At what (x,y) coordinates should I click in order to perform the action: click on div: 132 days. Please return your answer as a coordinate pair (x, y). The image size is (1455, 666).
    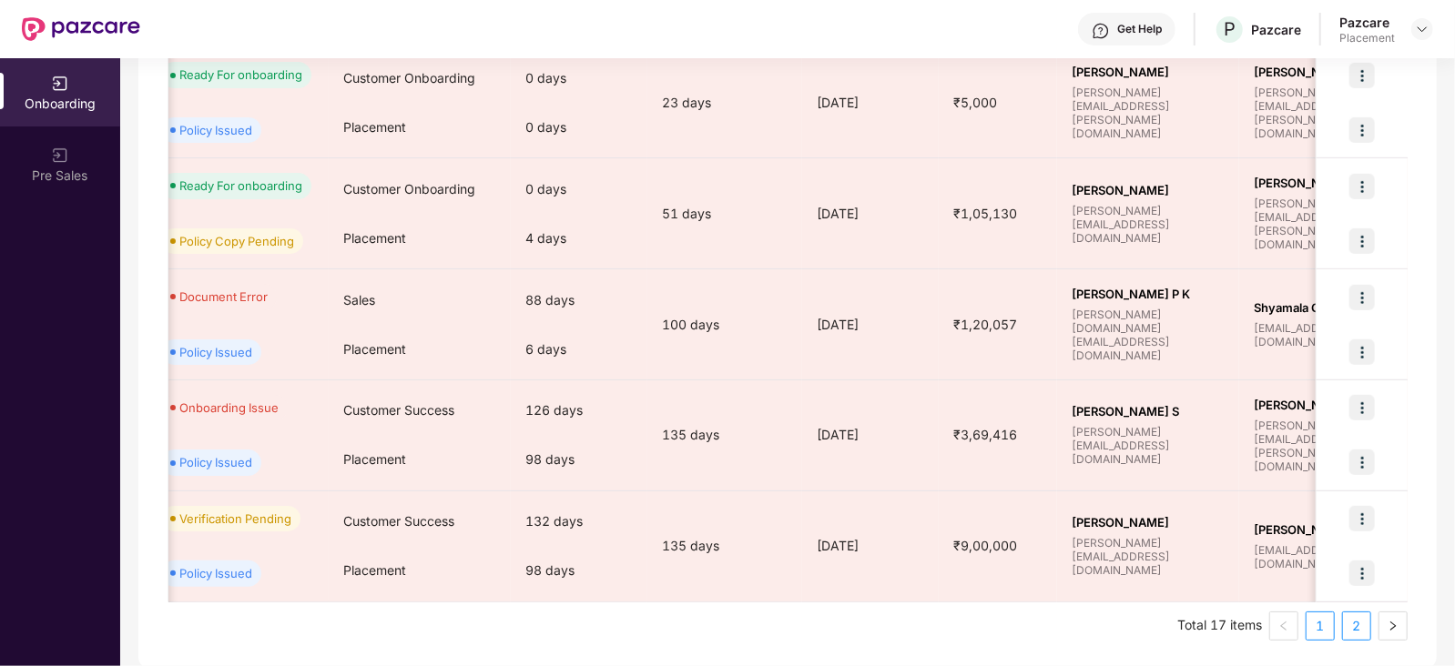
    Looking at the image, I should click on (579, 522).